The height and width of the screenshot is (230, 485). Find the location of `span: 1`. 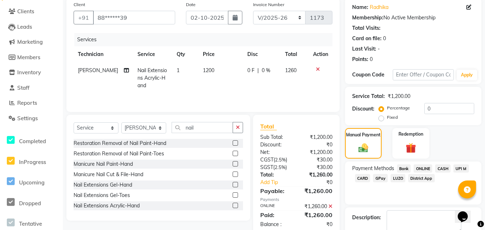

span: 1 is located at coordinates (178, 70).